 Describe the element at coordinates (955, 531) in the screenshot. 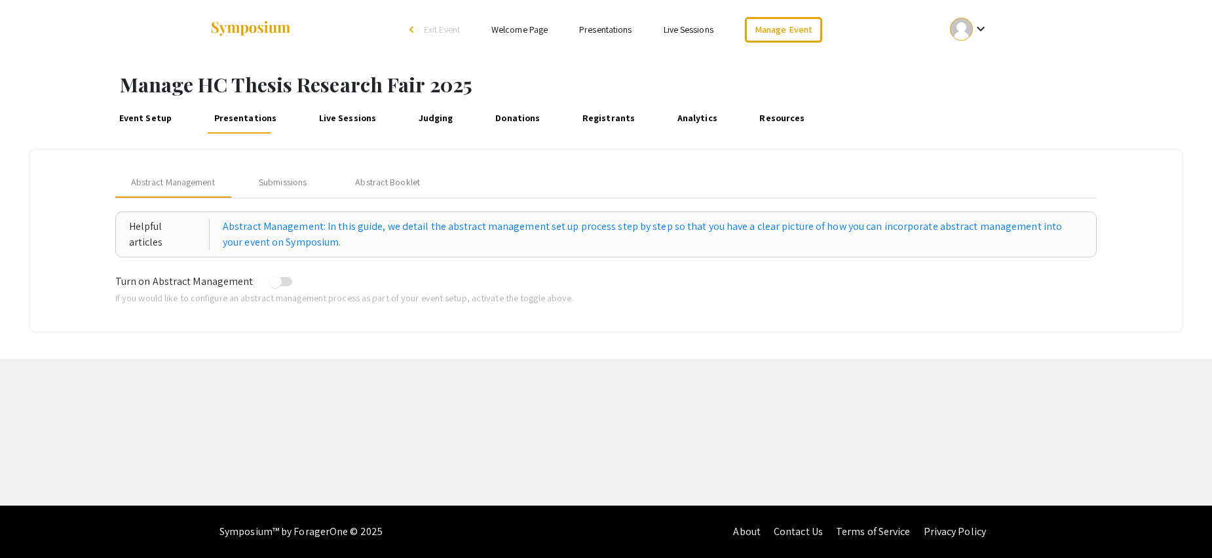

I see `a: Privacy Policy` at that location.